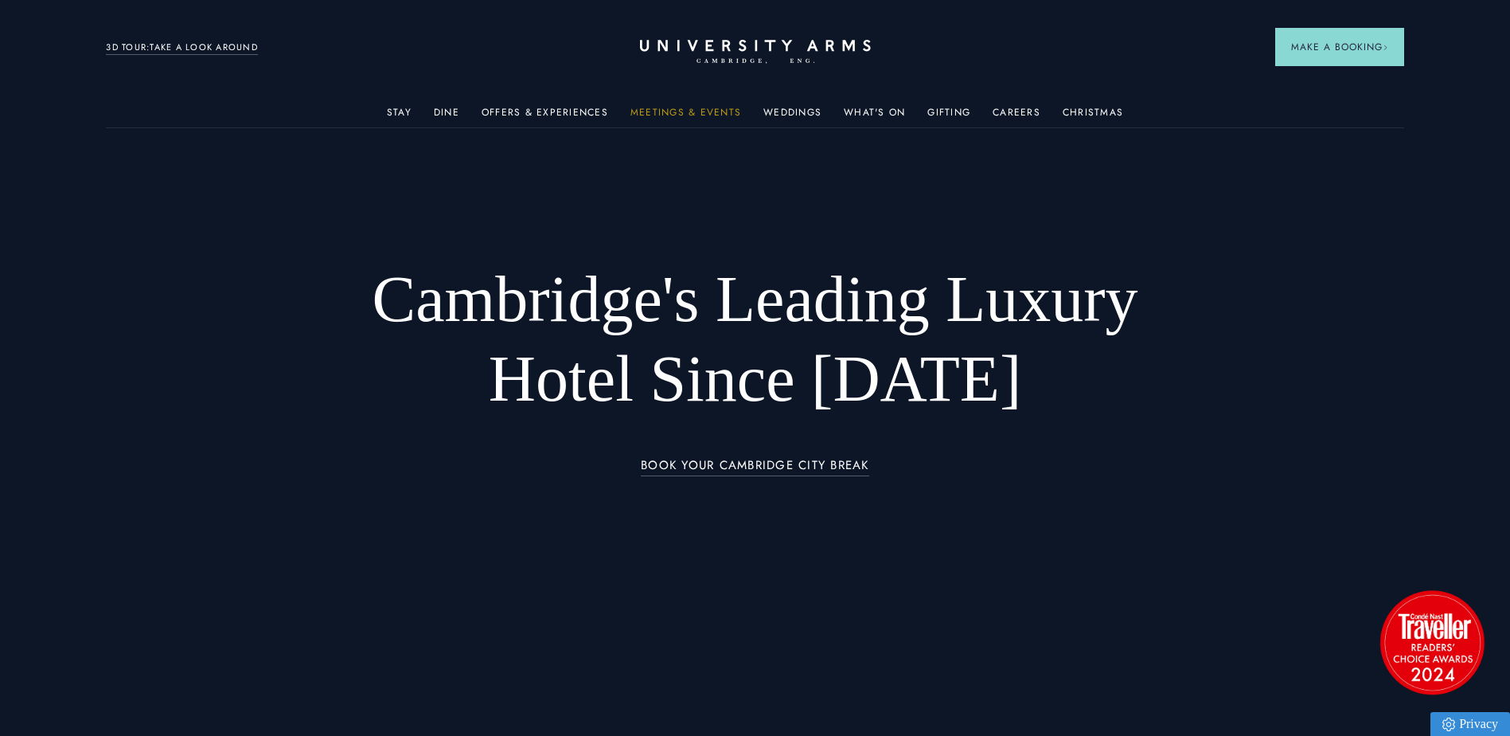  Describe the element at coordinates (792, 117) in the screenshot. I see `a: Weddings` at that location.